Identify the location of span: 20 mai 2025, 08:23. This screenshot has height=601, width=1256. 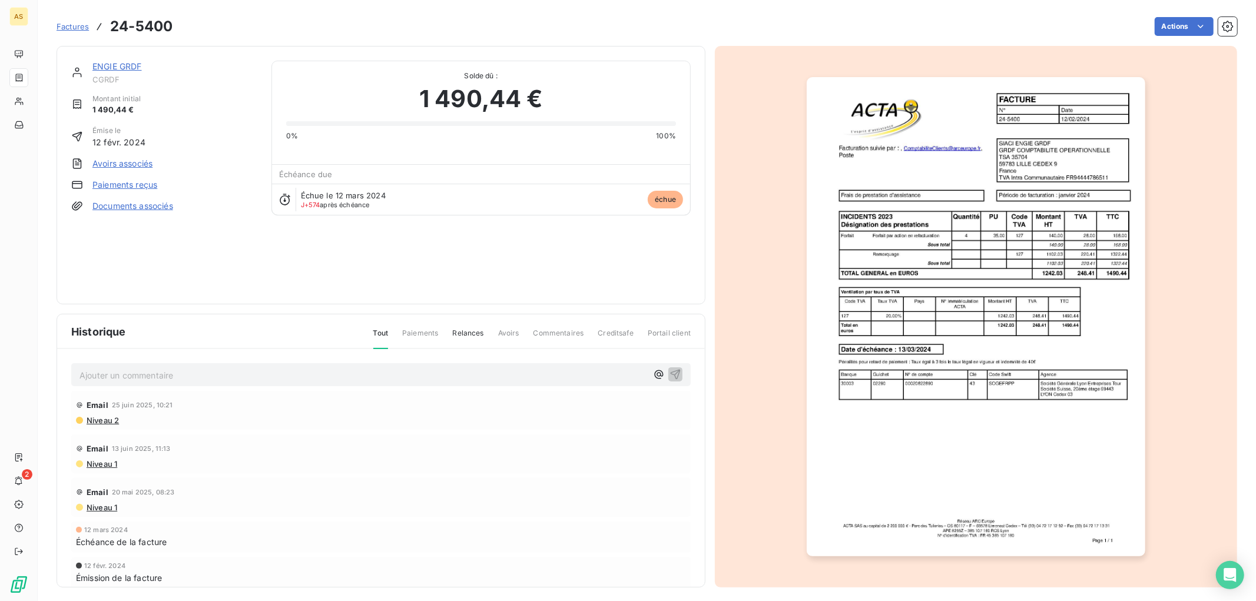
(143, 492).